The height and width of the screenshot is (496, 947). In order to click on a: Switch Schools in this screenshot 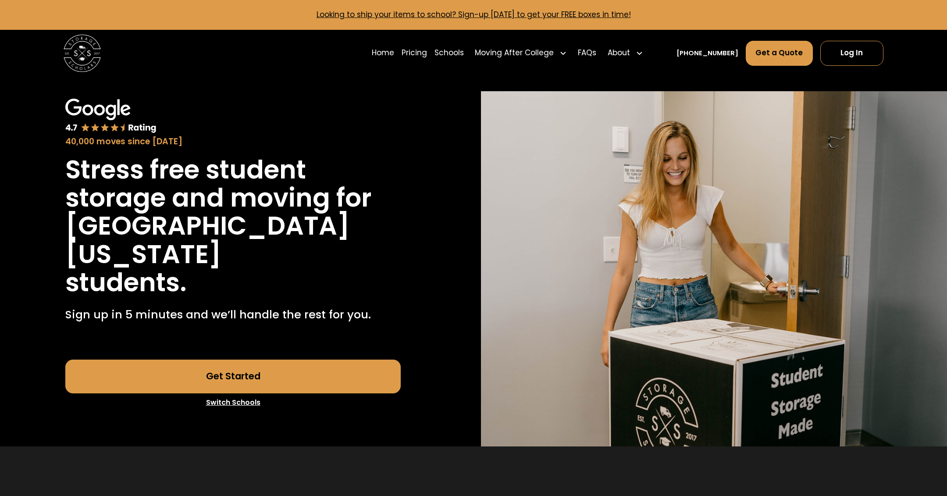, I will do `click(233, 403)`.